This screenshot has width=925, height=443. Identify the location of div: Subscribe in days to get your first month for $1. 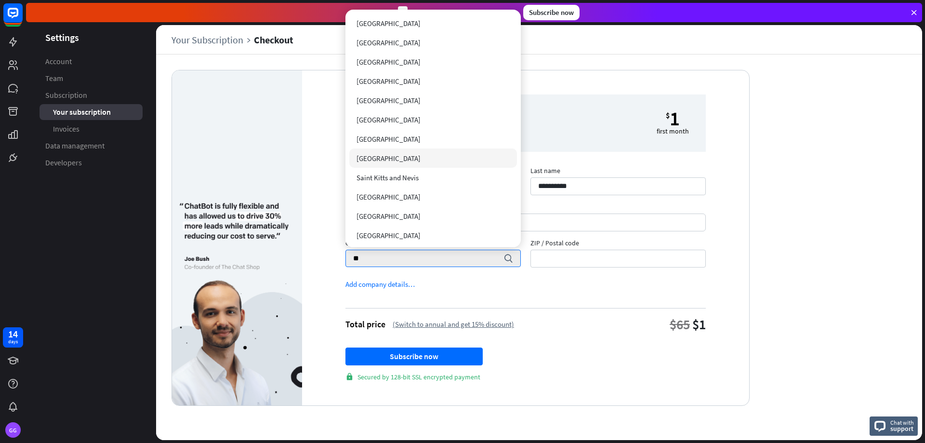
(436, 13).